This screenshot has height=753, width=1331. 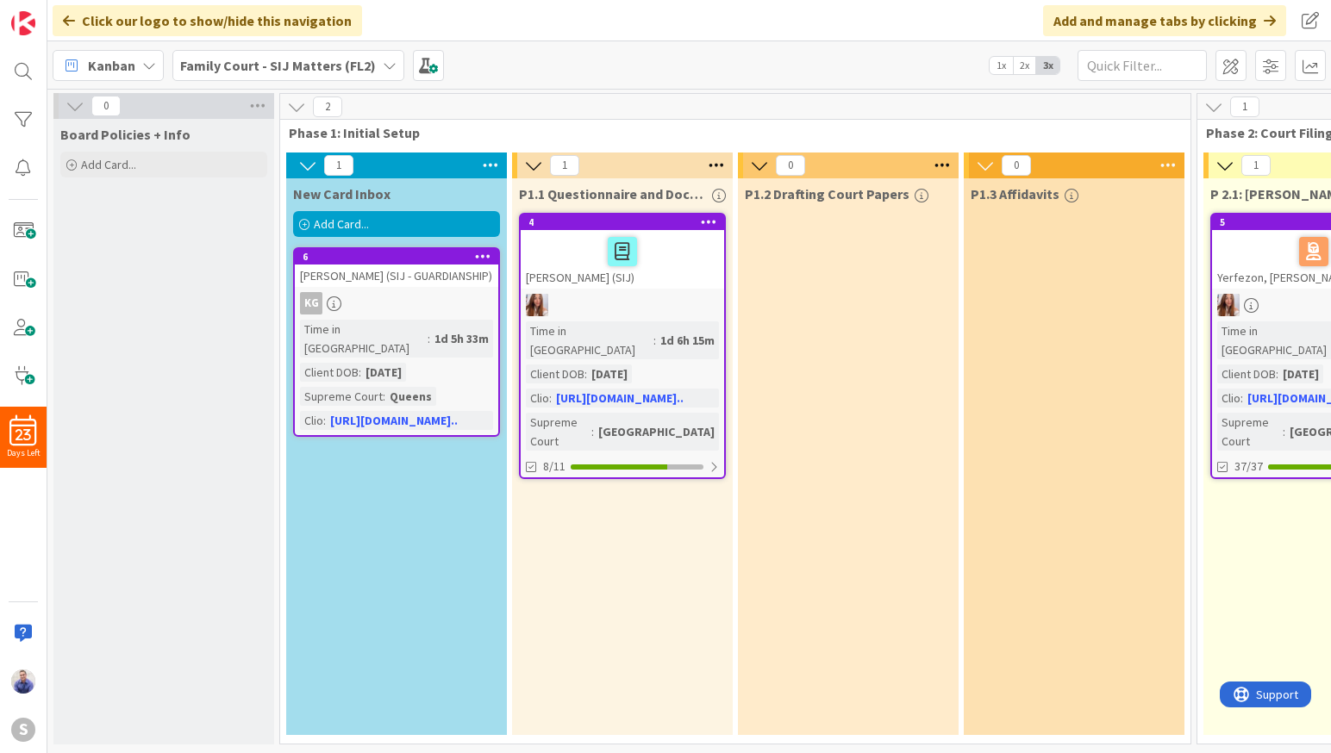 What do you see at coordinates (1248, 466) in the screenshot?
I see `span: 37/37` at bounding box center [1248, 466].